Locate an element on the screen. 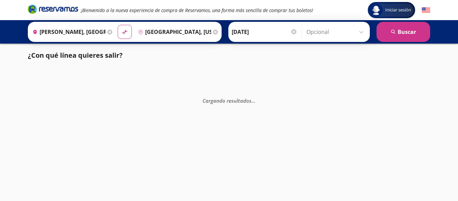 The width and height of the screenshot is (458, 201). input: Buscar Destino is located at coordinates (173, 32).